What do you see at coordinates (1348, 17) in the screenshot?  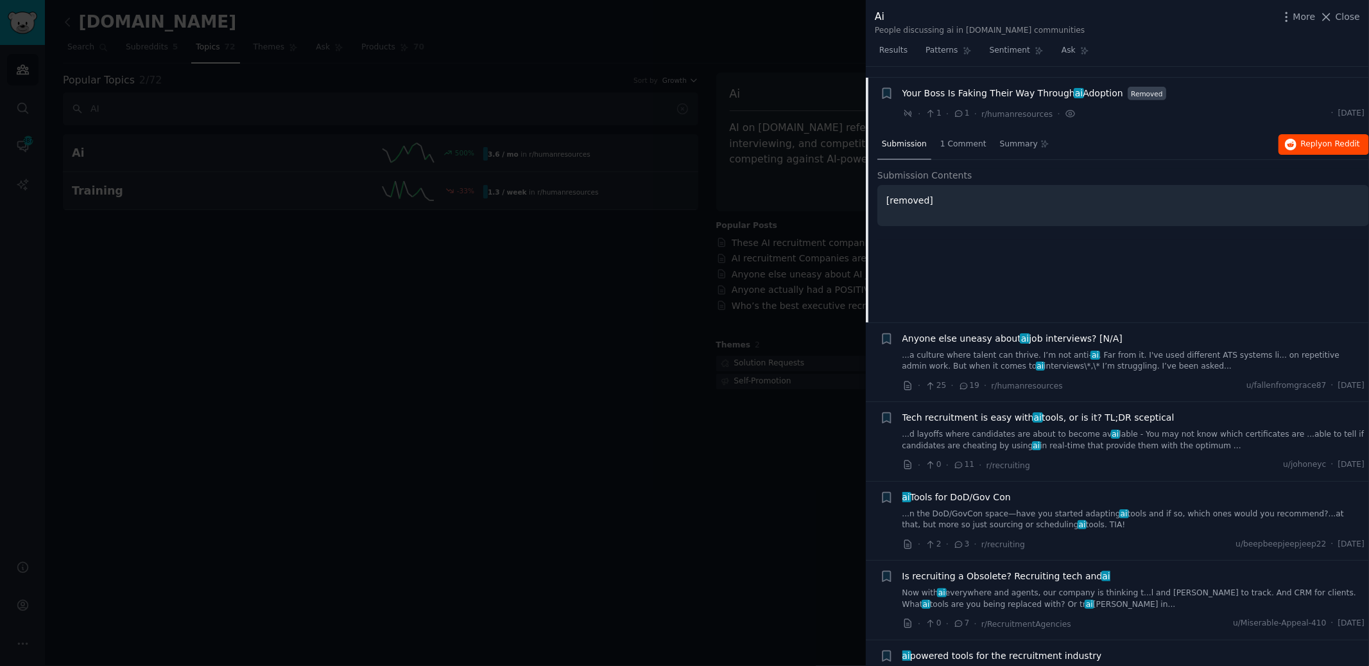 I see `span: Close` at bounding box center [1348, 17].